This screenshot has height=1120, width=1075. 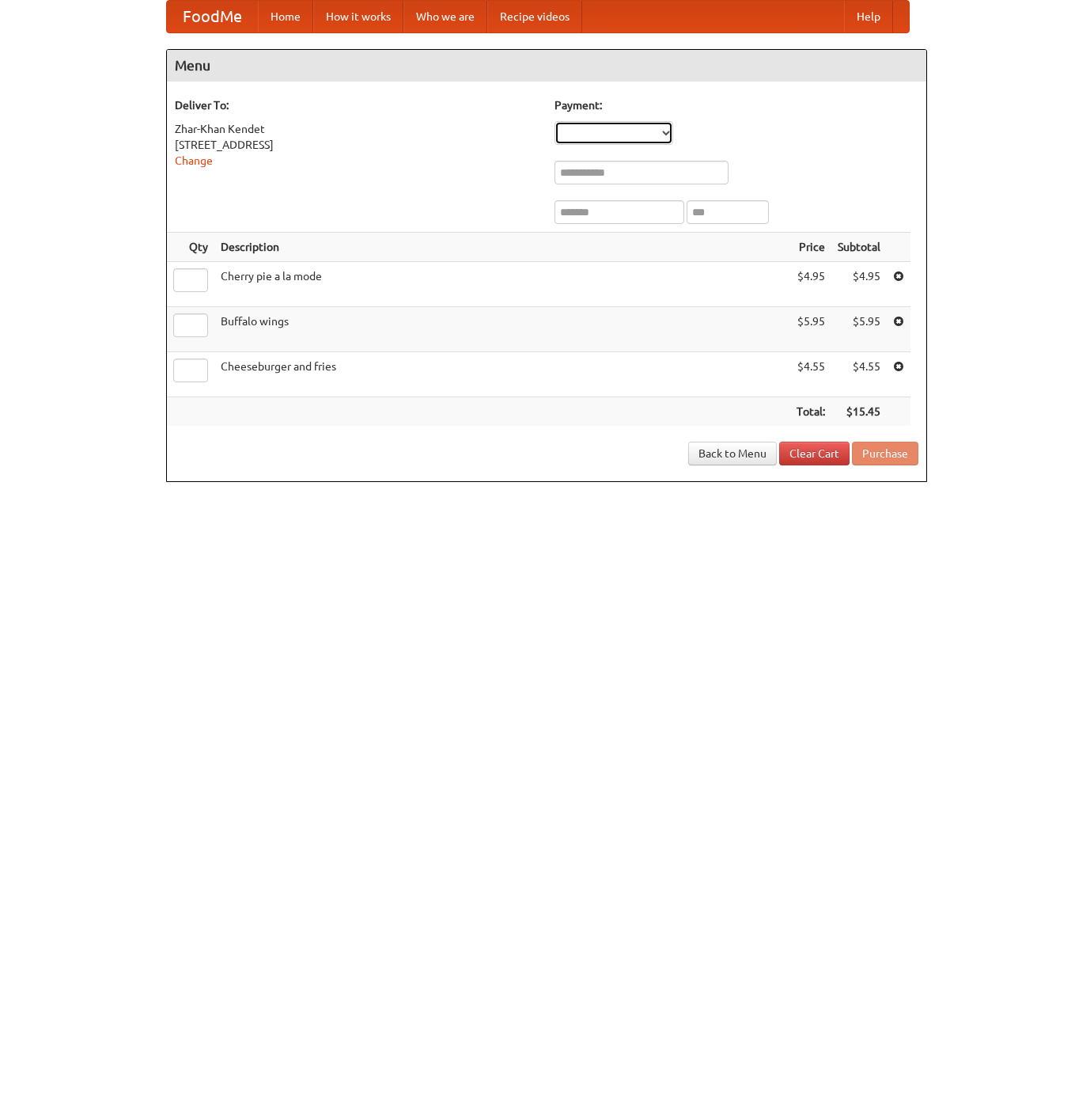 What do you see at coordinates (737, 106) in the screenshot?
I see `h5: Payment:` at bounding box center [737, 106].